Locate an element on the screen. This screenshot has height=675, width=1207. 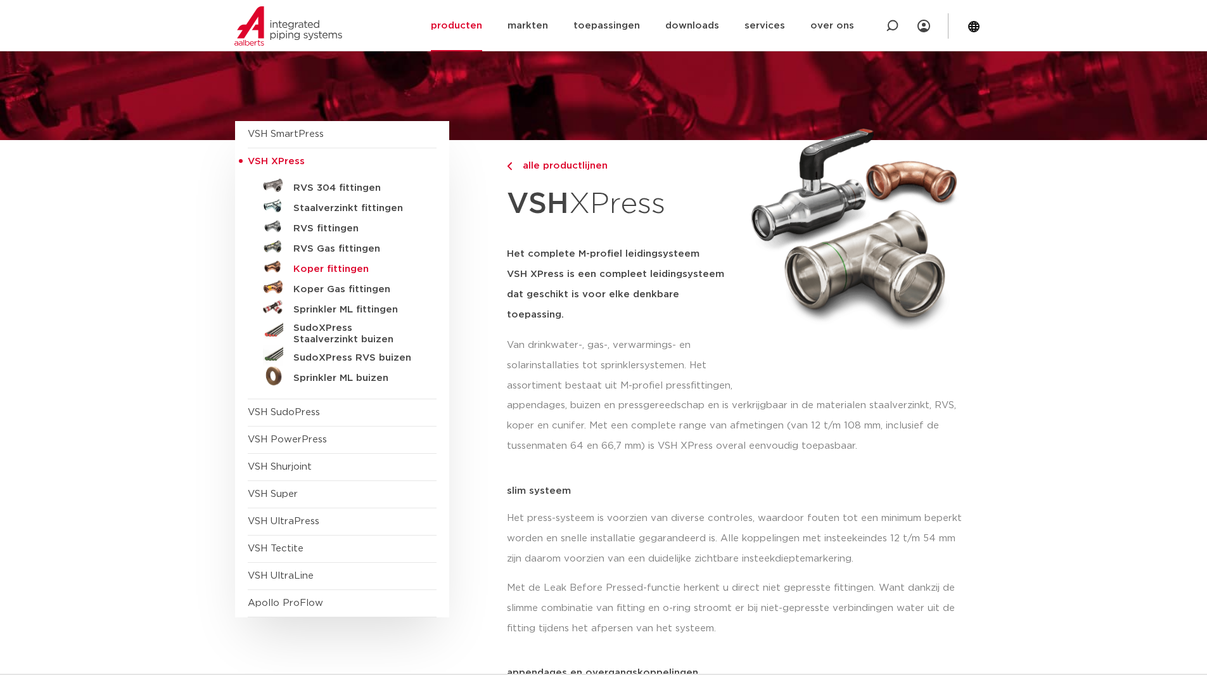
a: Sprinkler ML fittingen is located at coordinates (342, 307).